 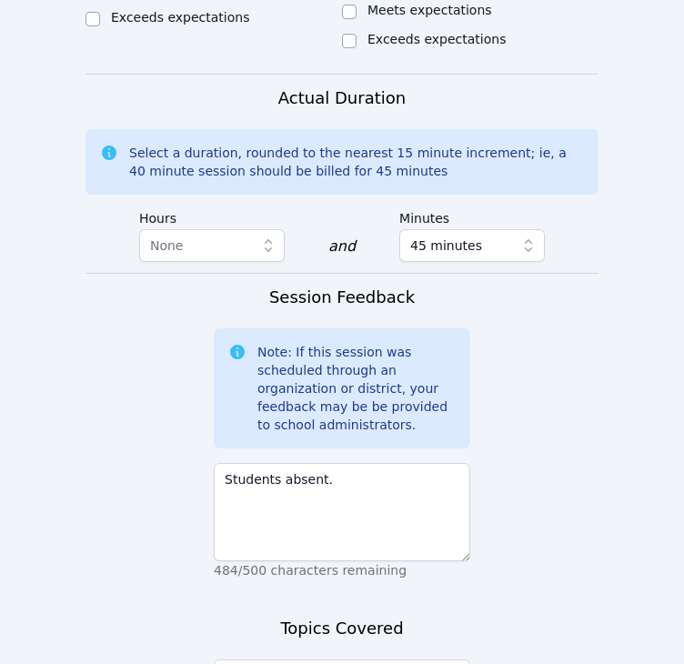 What do you see at coordinates (342, 512) in the screenshot?
I see `textarea: Students absent.` at bounding box center [342, 512].